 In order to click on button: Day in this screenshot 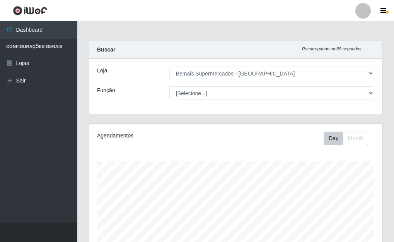, I will do `click(334, 138)`.